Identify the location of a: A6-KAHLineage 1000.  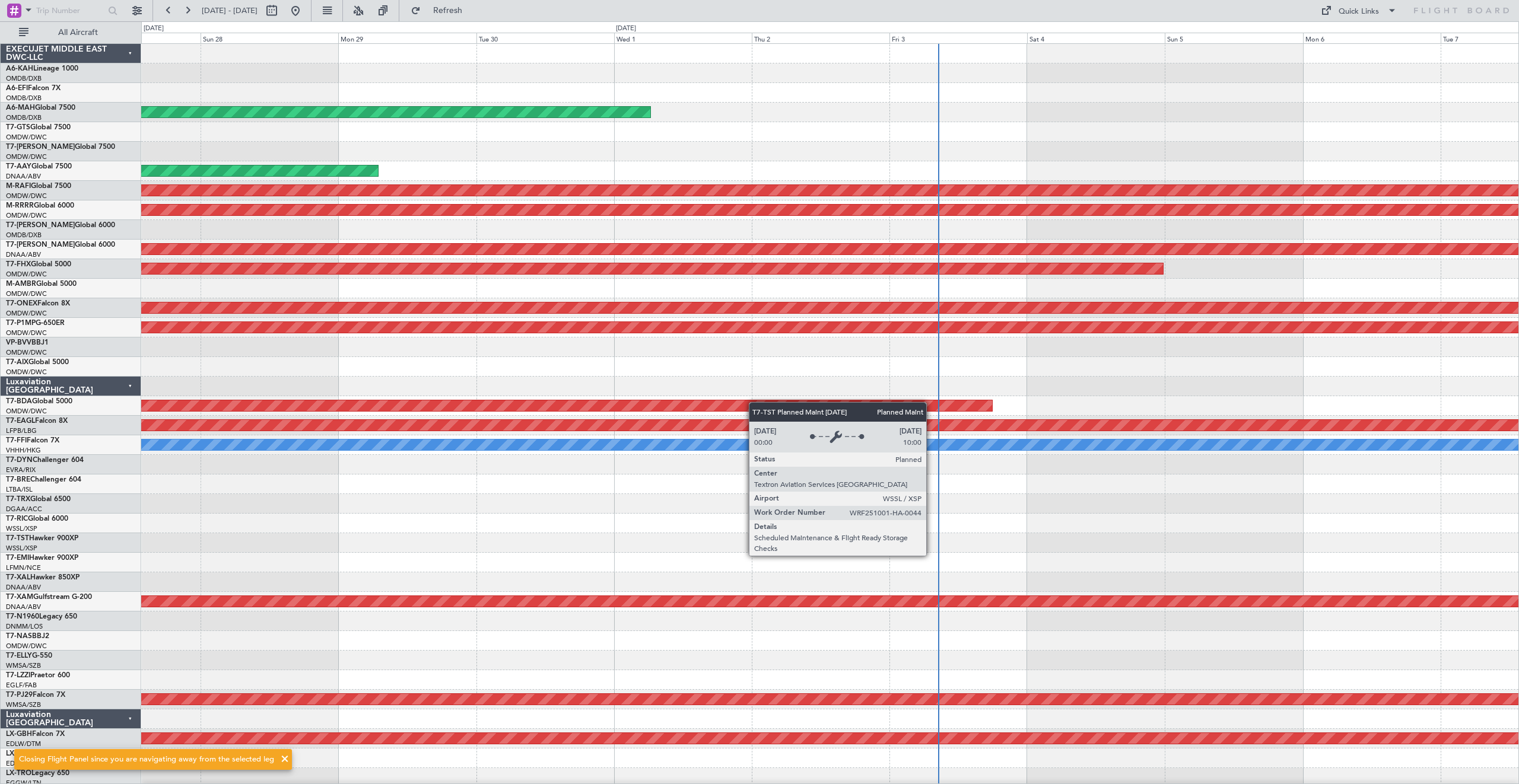
(42, 68).